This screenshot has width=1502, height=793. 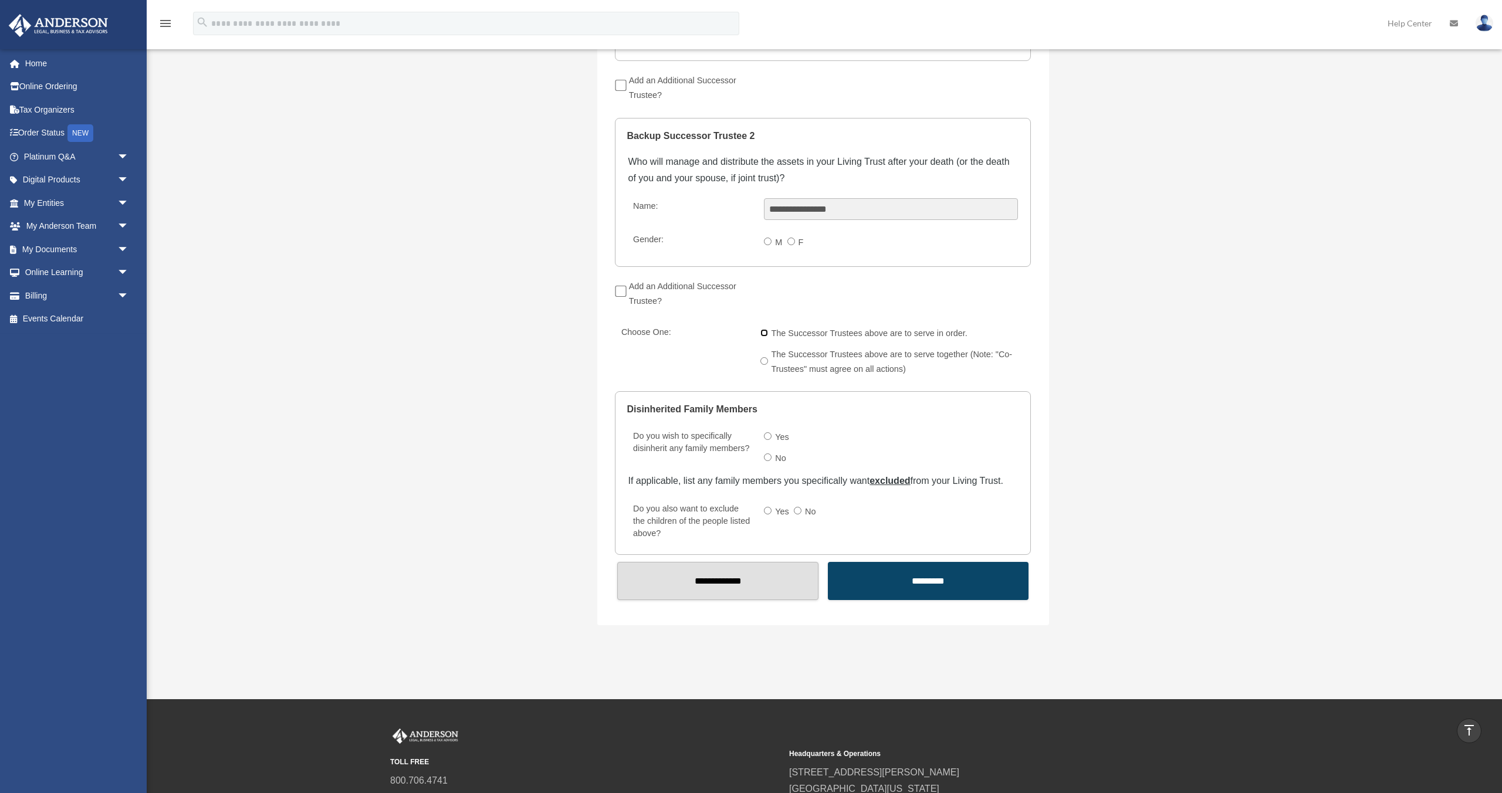 What do you see at coordinates (77, 227) in the screenshot?
I see `a: My Anderson Teamarrow_drop_down` at bounding box center [77, 227].